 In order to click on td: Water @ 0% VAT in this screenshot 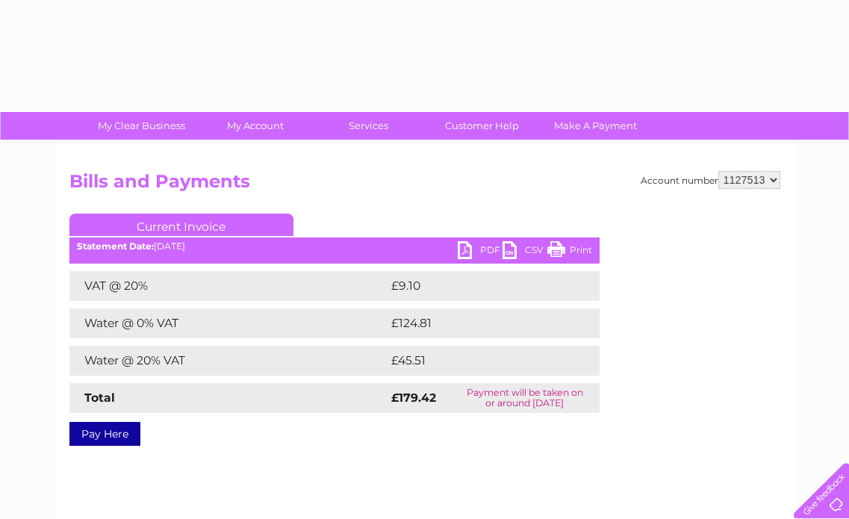, I will do `click(228, 323)`.